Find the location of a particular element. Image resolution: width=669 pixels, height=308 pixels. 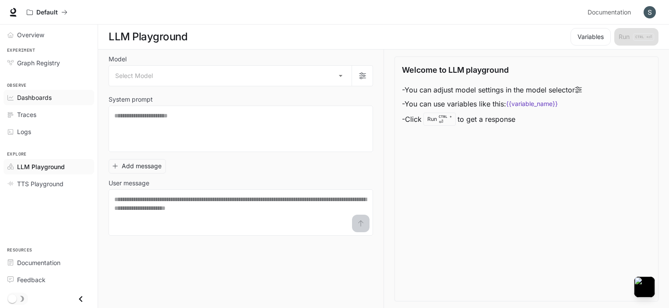

p: User message is located at coordinates (129, 183).